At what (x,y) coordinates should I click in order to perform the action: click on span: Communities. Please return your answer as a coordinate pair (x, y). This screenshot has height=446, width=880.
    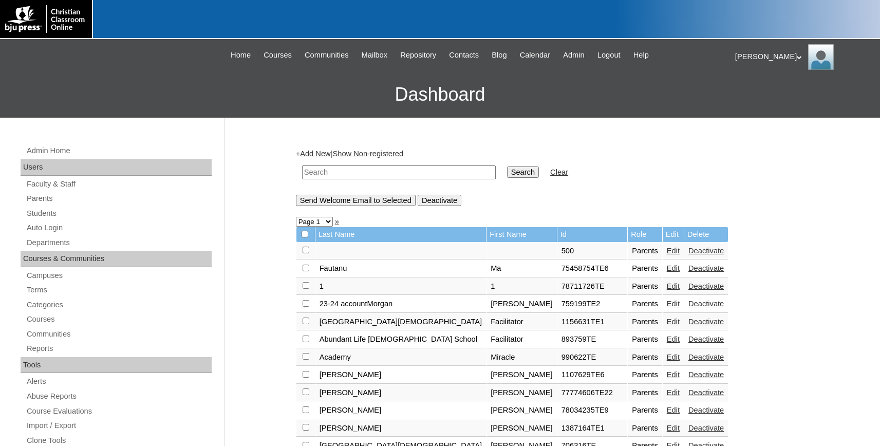
    Looking at the image, I should click on (327, 55).